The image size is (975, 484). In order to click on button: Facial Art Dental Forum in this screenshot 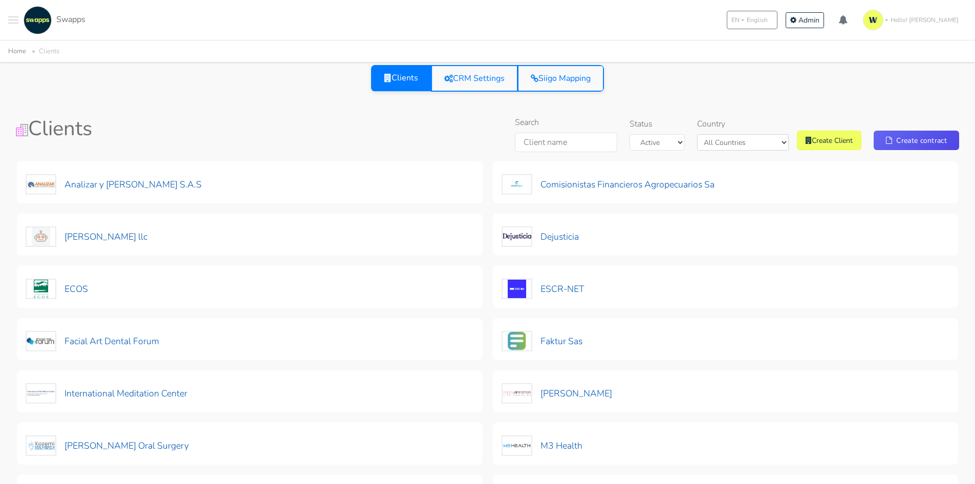, I will do `click(92, 341)`.